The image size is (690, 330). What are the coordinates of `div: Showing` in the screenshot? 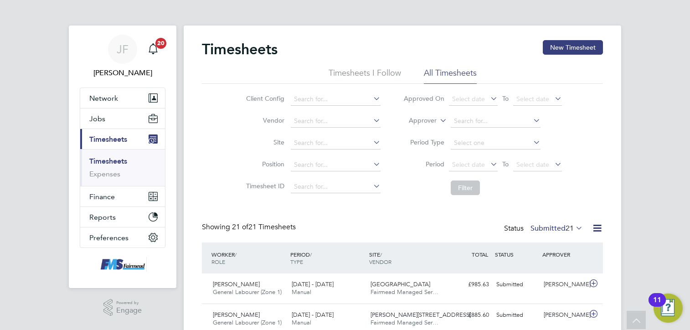 It's located at (250, 227).